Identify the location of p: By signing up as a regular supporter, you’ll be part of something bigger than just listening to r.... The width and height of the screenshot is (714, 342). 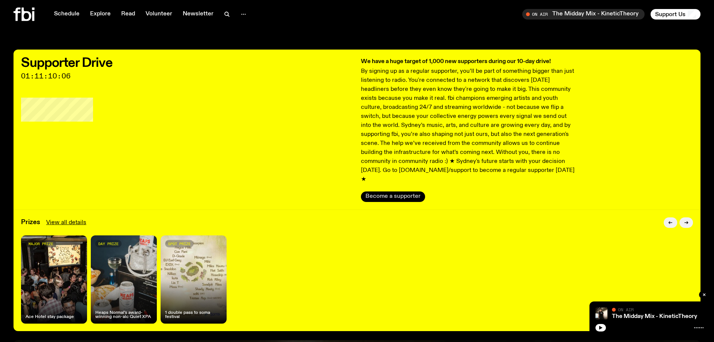
(469, 125).